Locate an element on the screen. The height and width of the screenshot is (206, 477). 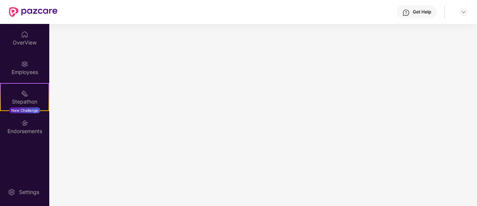
img: svg+xml;base64,PHN2ZyBpZD0iU2V0dGluZy0yMHgyMCIgeG1sbnM9Imh0dHA6Ly93d3cudzMub3JnLzIwMDAvc3ZnIiB3aW... is located at coordinates (12, 192).